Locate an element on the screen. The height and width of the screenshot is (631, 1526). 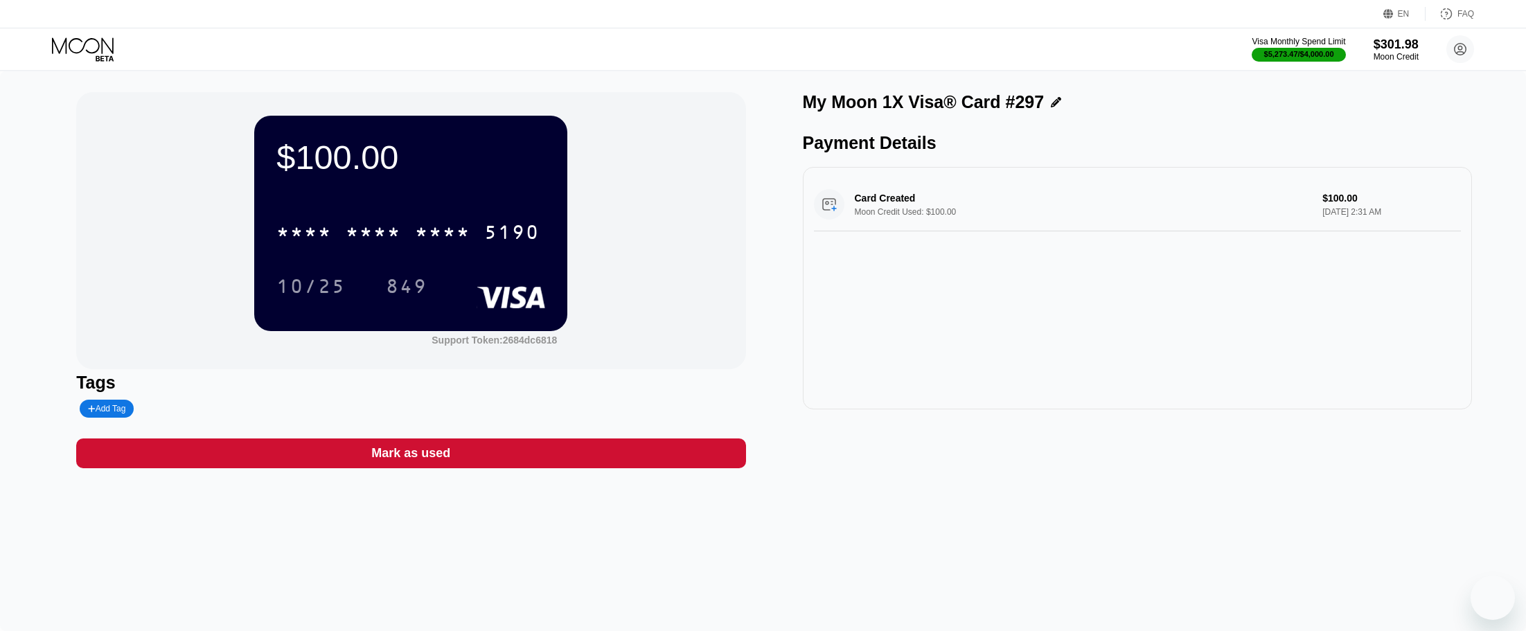
div: $5,273.47 / $4,000.00 is located at coordinates (1298, 54).